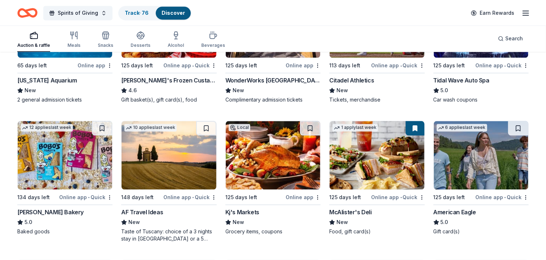 This screenshot has height=260, width=546. Describe the element at coordinates (137, 13) in the screenshot. I see `a: Track· 76` at that location.